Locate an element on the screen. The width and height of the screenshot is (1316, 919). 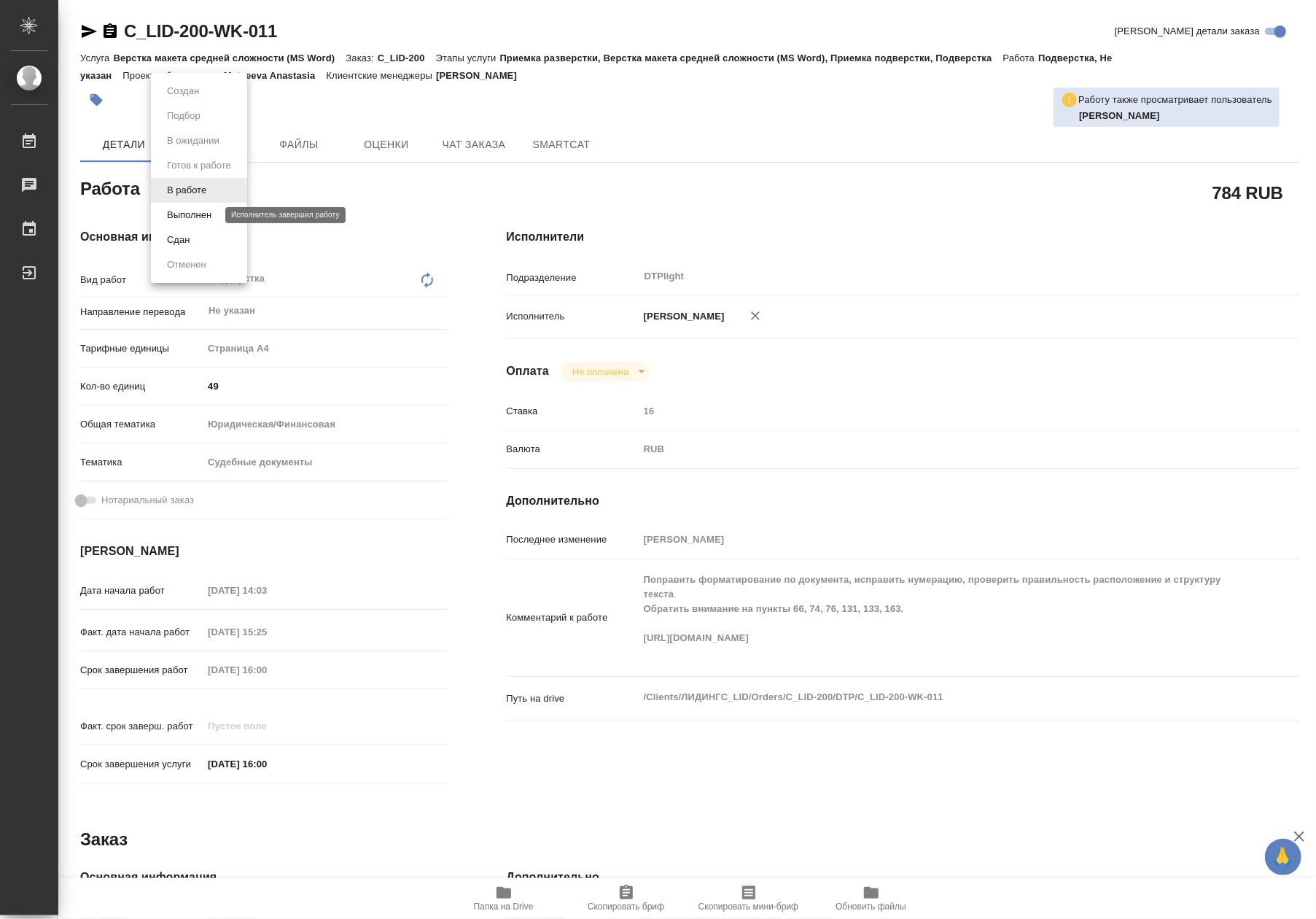
button: Создан is located at coordinates (183, 91).